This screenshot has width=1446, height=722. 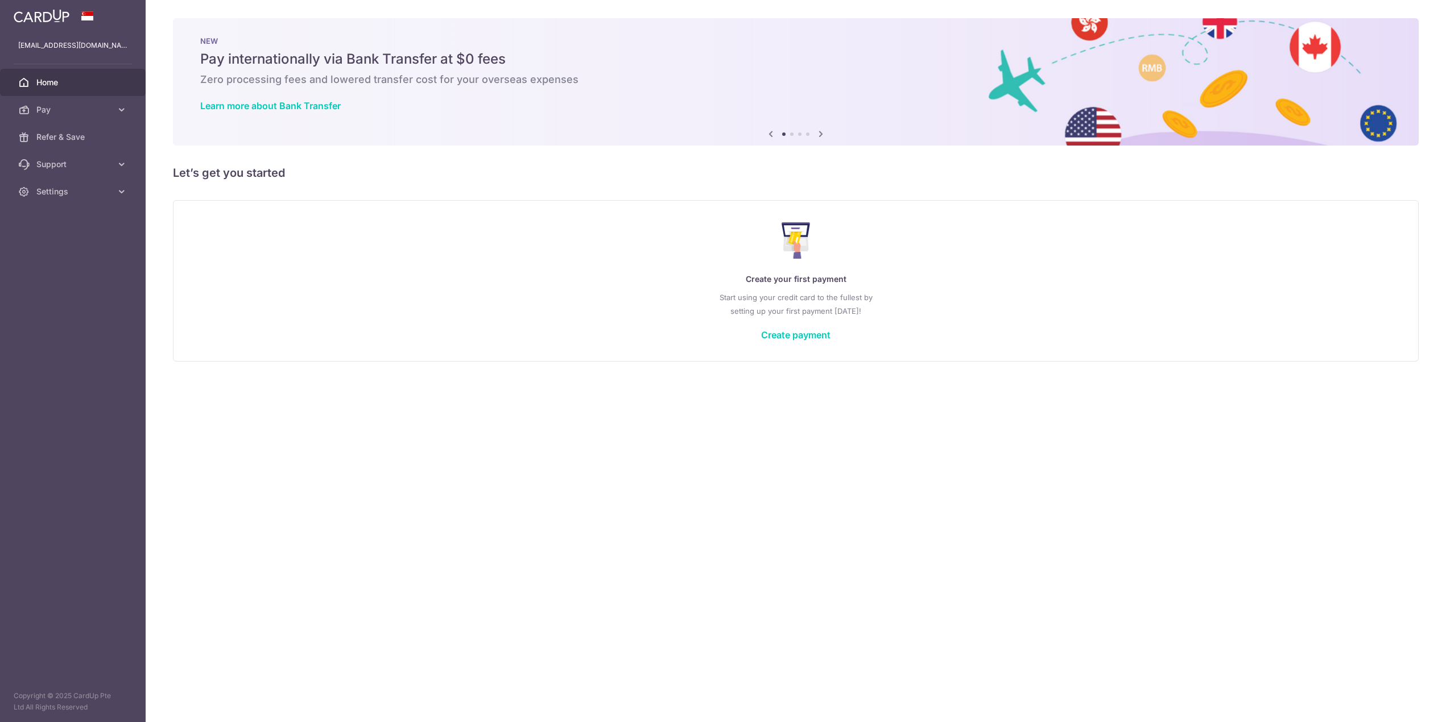 What do you see at coordinates (74, 164) in the screenshot?
I see `span: Support` at bounding box center [74, 164].